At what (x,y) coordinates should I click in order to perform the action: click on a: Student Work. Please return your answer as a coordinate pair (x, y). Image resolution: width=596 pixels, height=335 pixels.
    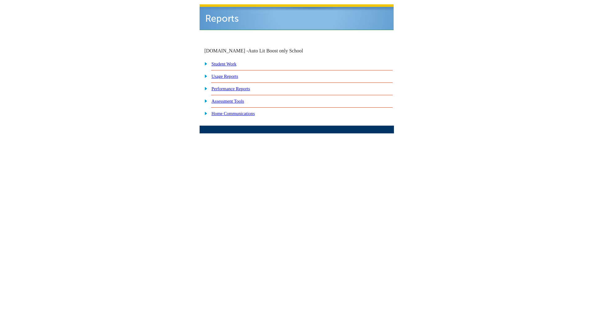
    Looking at the image, I should click on (224, 64).